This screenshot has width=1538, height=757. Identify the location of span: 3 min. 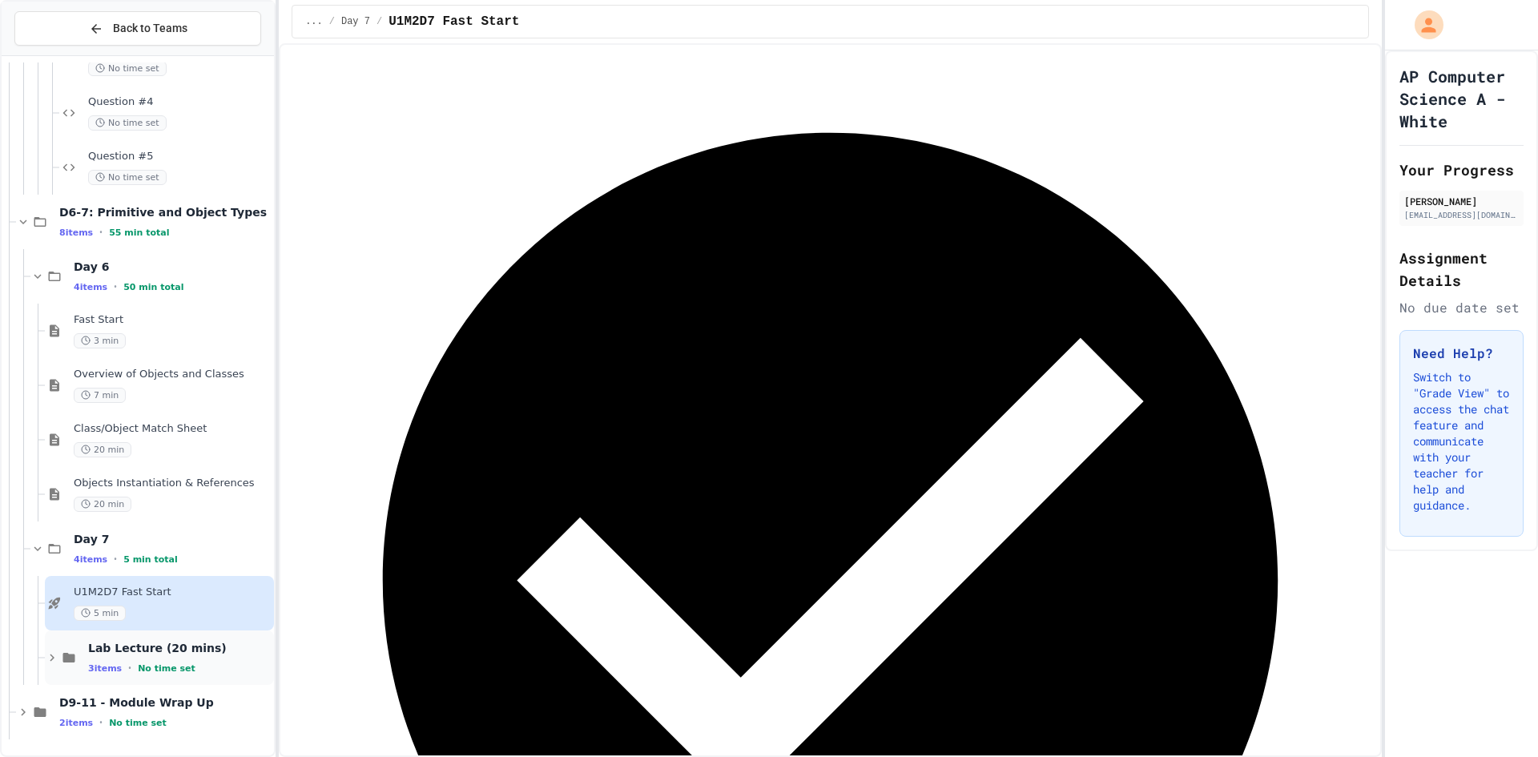
(99, 340).